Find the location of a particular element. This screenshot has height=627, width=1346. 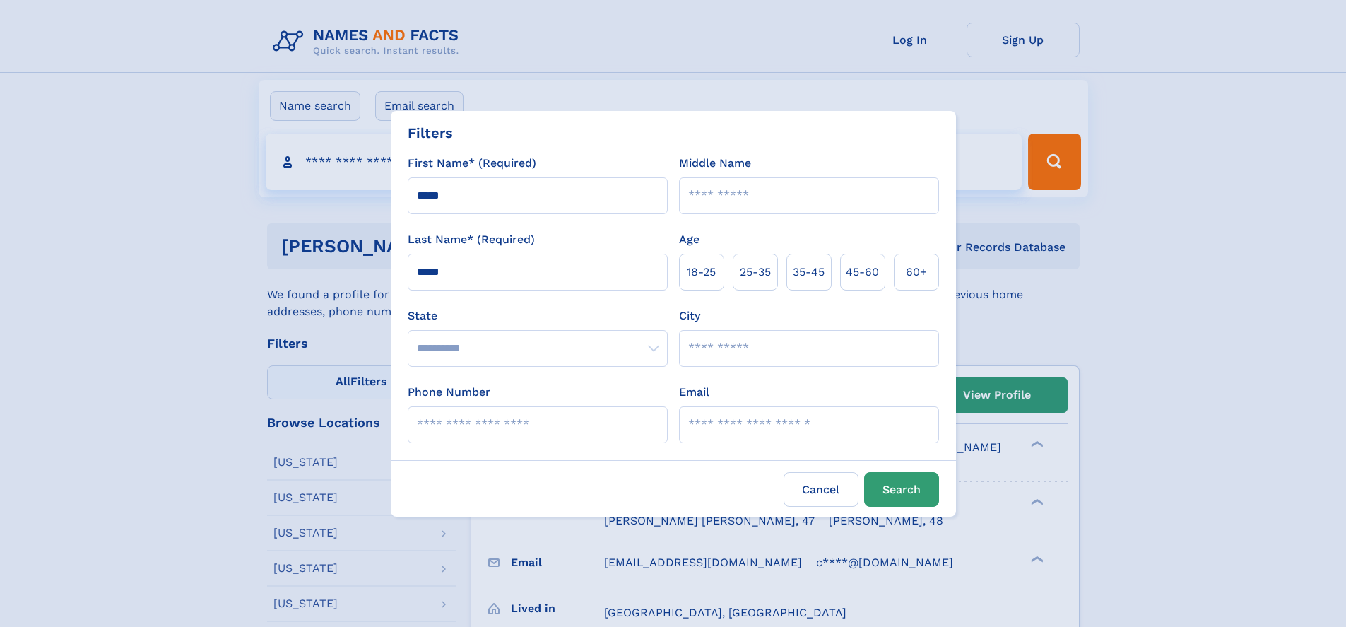

label: Middle Name is located at coordinates (715, 163).